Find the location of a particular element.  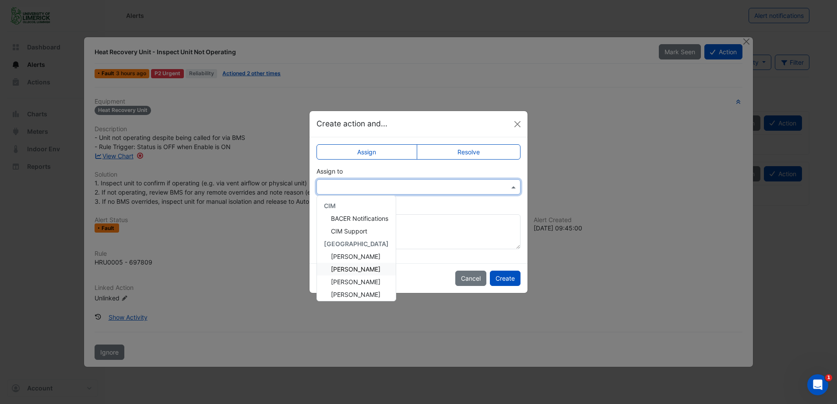

label: Assign to is located at coordinates (330, 171).